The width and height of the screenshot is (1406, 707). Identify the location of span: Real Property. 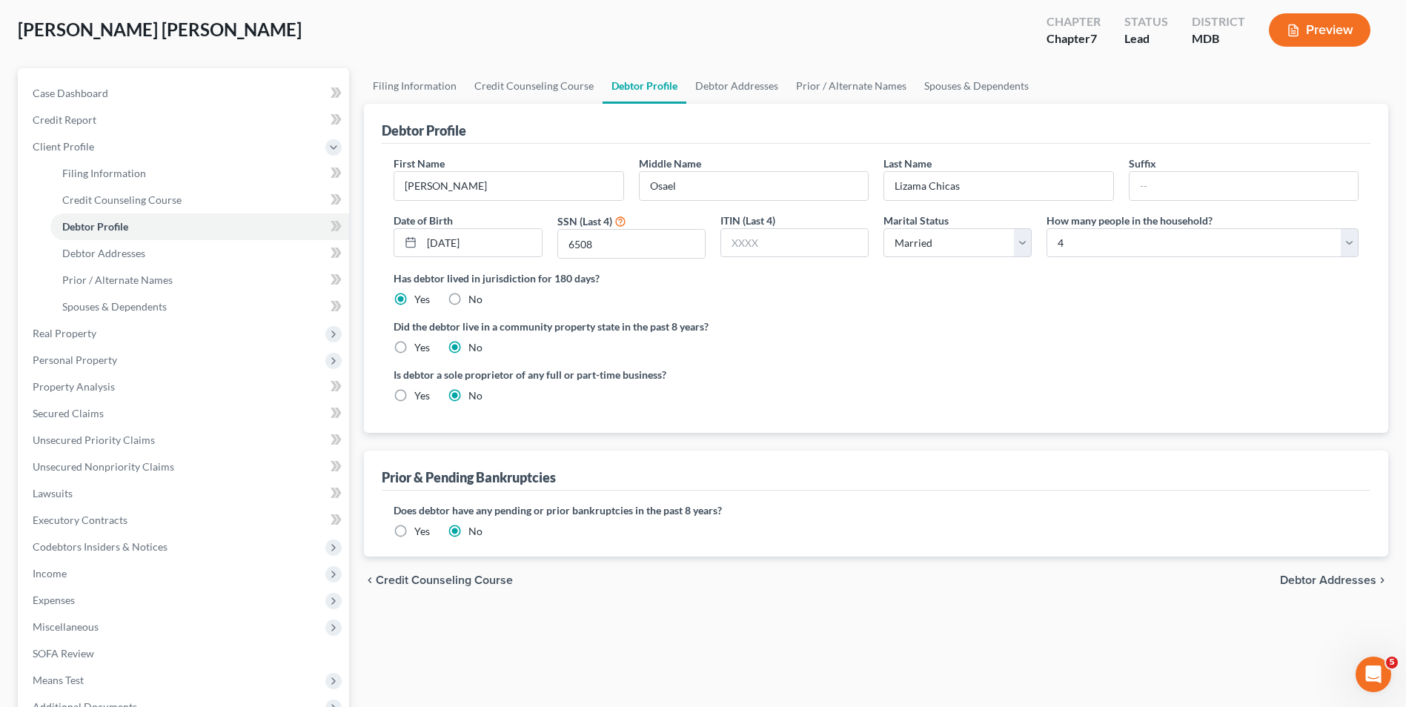
(64, 333).